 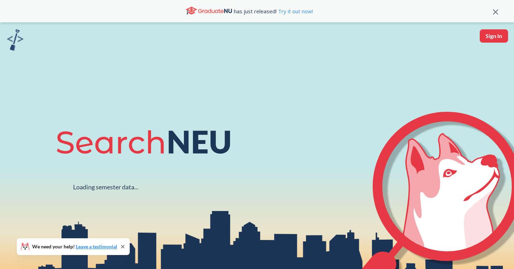 What do you see at coordinates (75, 247) in the screenshot?
I see `span: We need your help!` at bounding box center [75, 247].